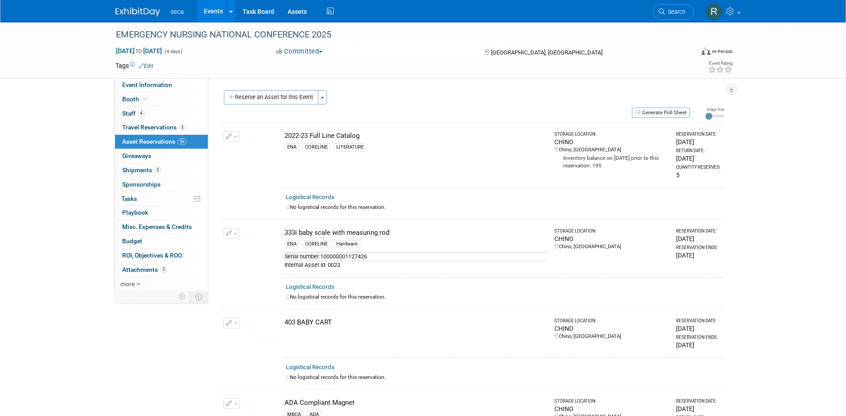 This screenshot has width=846, height=416. What do you see at coordinates (132, 241) in the screenshot?
I see `span: Budget` at bounding box center [132, 241].